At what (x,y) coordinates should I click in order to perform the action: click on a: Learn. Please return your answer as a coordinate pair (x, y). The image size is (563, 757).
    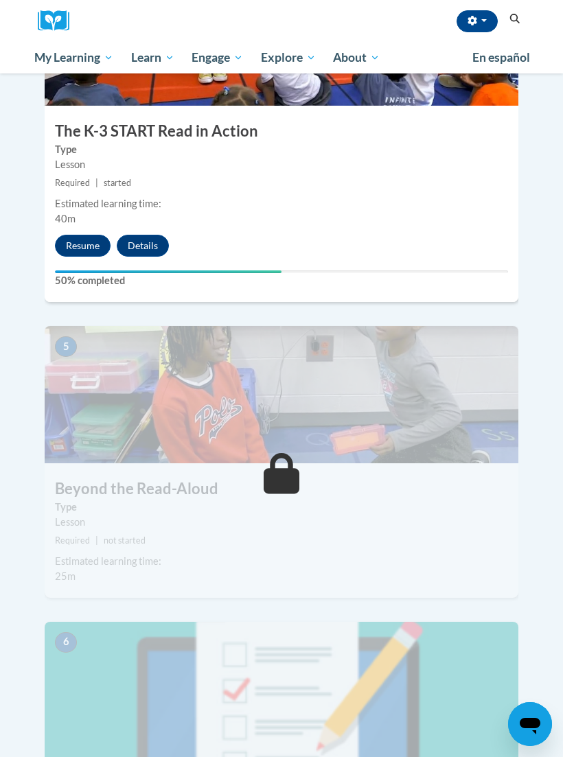
    Looking at the image, I should click on (152, 58).